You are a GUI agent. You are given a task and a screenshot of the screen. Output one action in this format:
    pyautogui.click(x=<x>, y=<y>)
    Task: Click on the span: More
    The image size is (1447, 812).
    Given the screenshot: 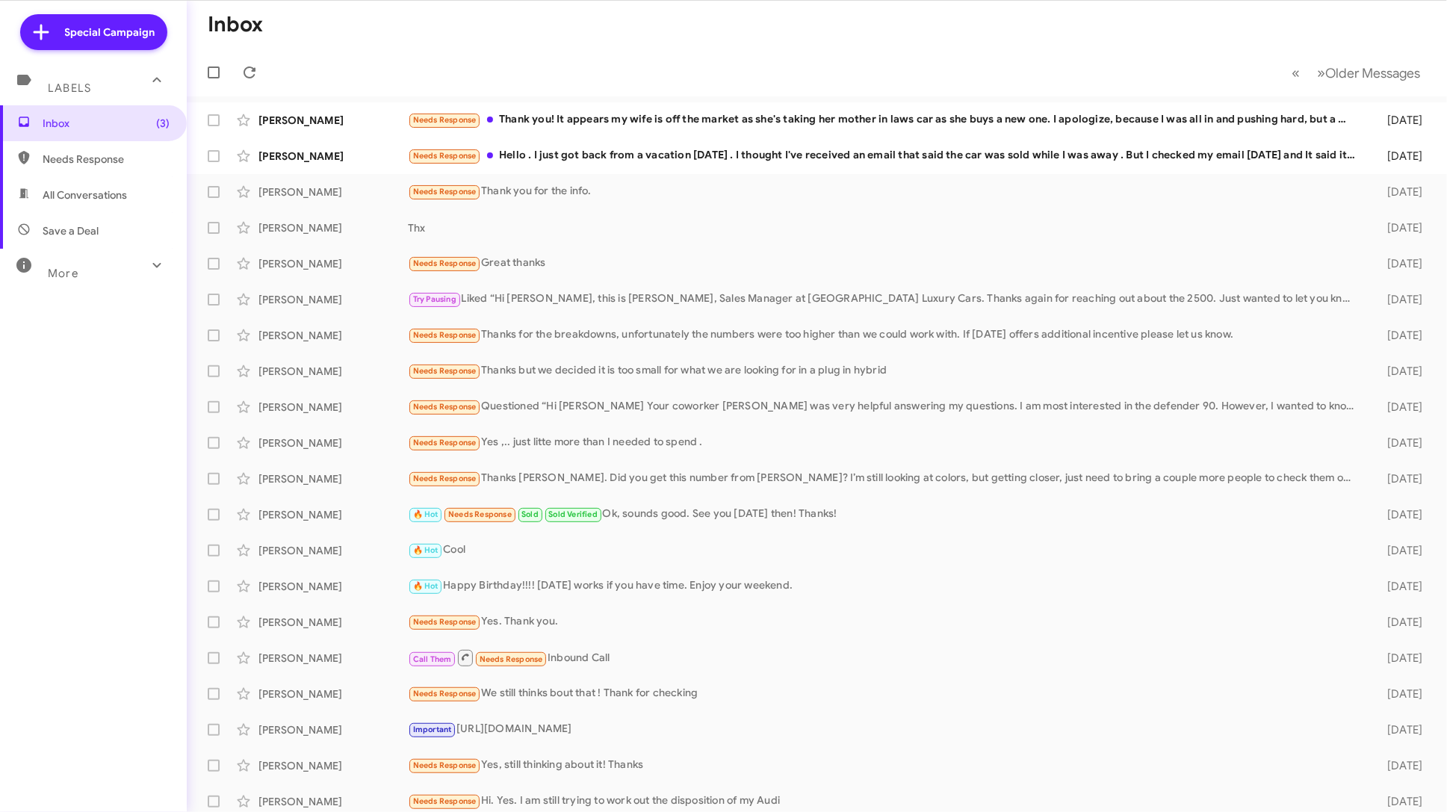 What is the action you would take?
    pyautogui.click(x=63, y=273)
    